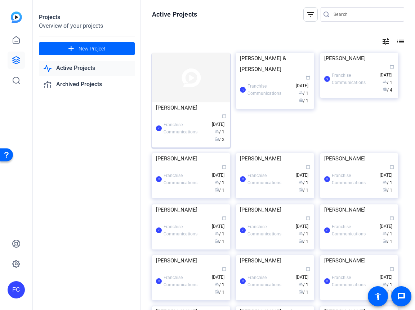  Describe the element at coordinates (16, 17) in the screenshot. I see `img: blue-gradient.svg` at that location.